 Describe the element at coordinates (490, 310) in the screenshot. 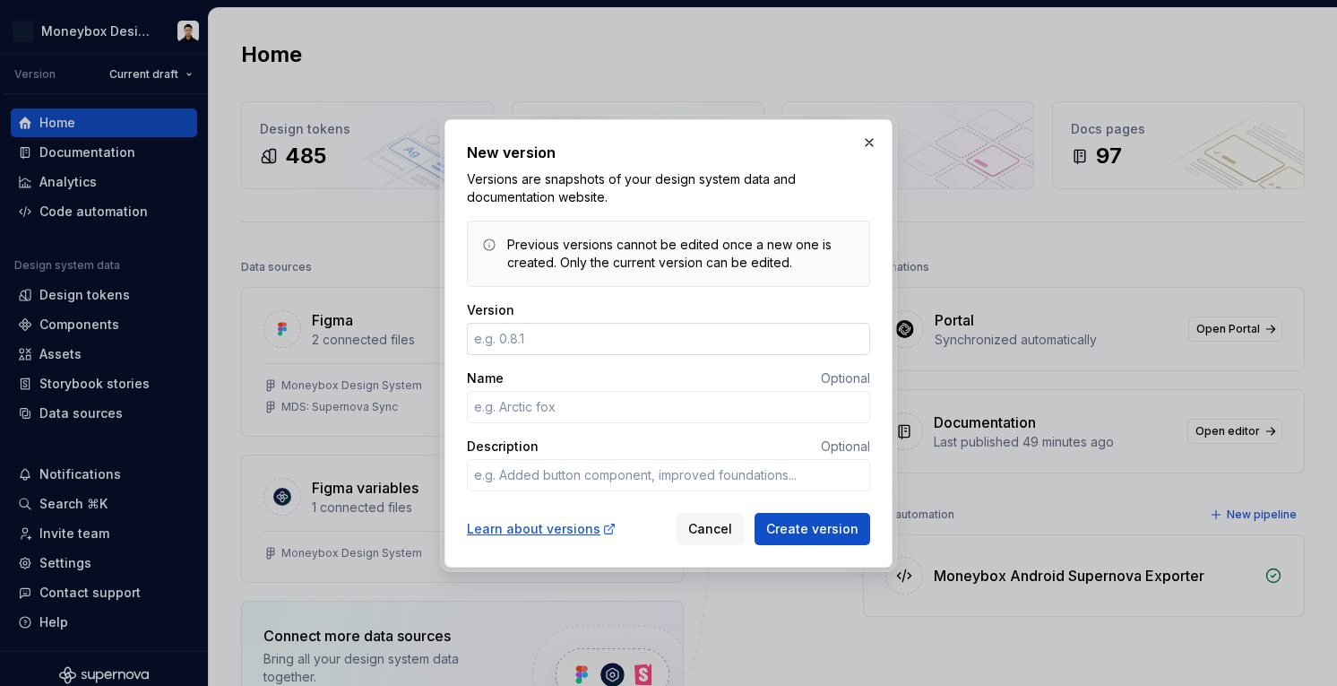

I see `label: Version` at that location.